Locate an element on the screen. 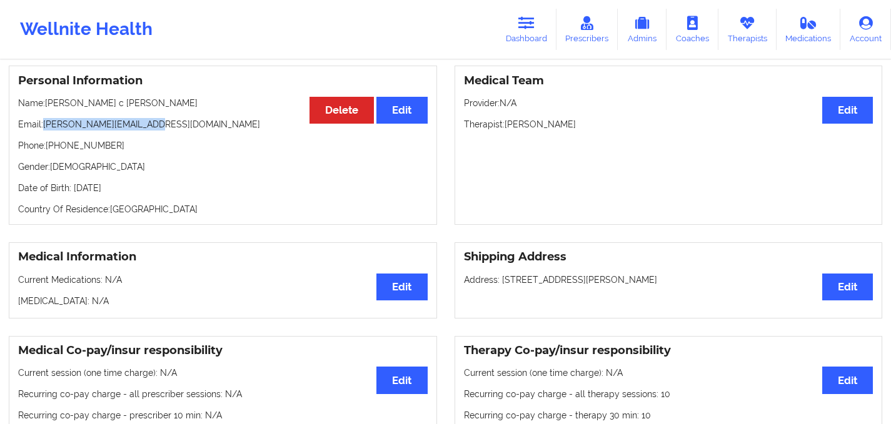 Image resolution: width=891 pixels, height=424 pixels. p: Recurring co-pay charge - therapy 30 min : 10 is located at coordinates (668, 416).